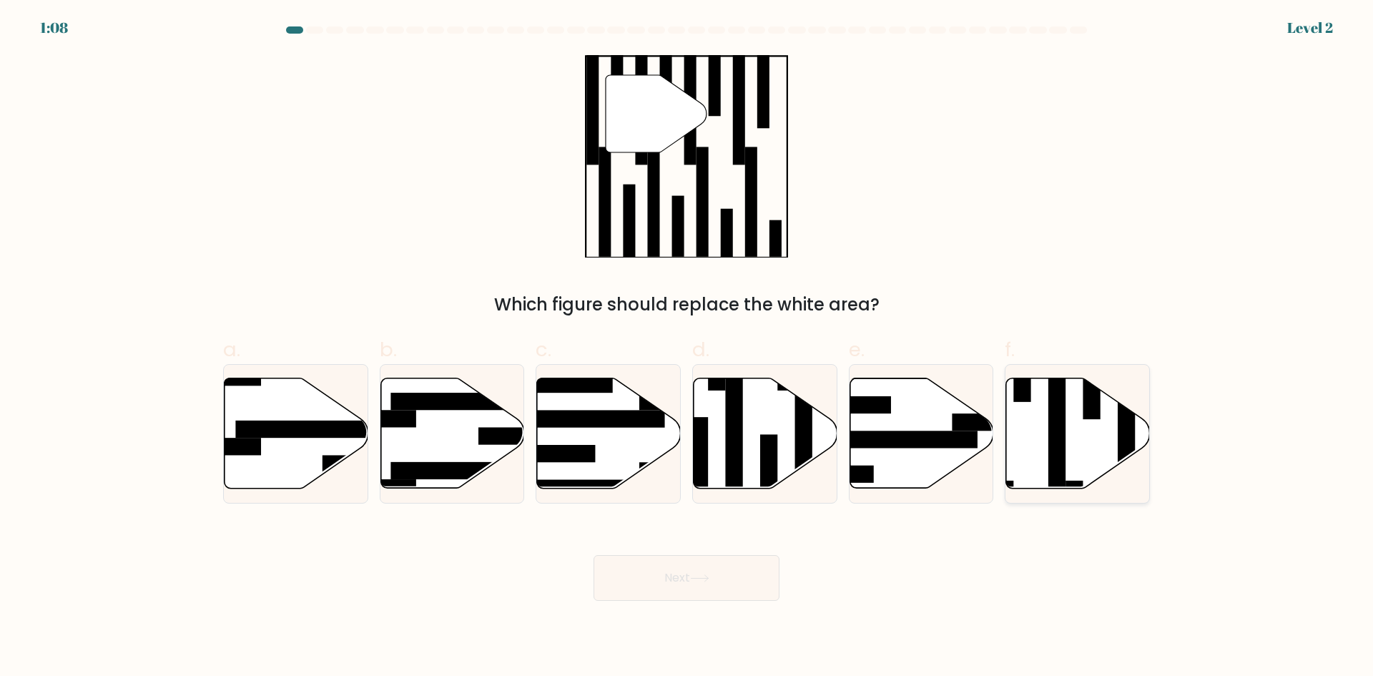  Describe the element at coordinates (1310, 28) in the screenshot. I see `div: Level 2` at that location.